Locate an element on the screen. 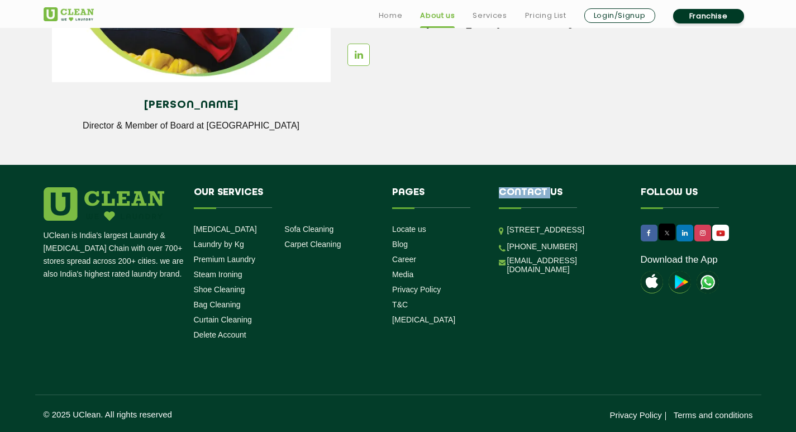  h4: Our Services is located at coordinates (285, 198).